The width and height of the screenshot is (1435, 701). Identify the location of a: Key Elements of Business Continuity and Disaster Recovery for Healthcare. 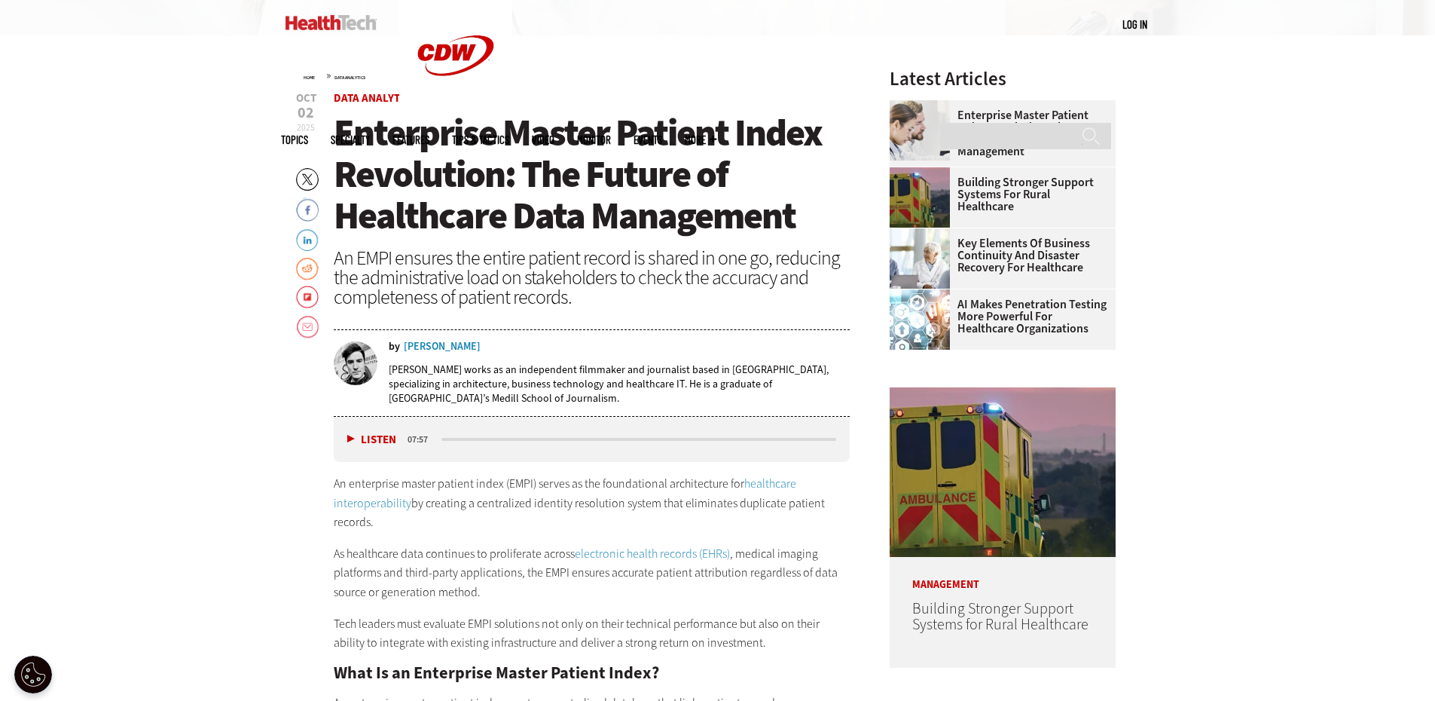
(998, 255).